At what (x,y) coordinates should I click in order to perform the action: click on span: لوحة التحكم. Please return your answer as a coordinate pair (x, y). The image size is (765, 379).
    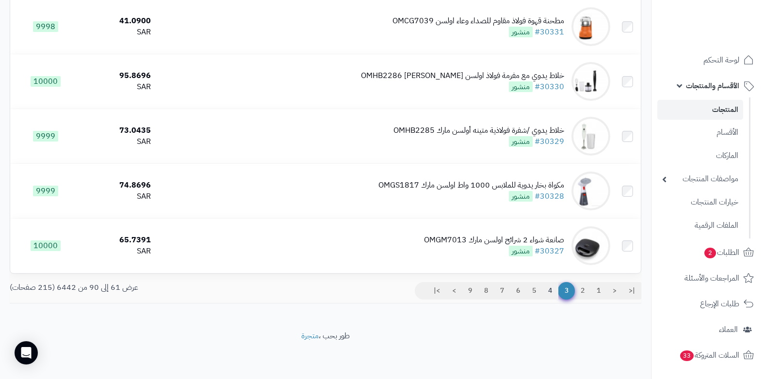
    Looking at the image, I should click on (721, 60).